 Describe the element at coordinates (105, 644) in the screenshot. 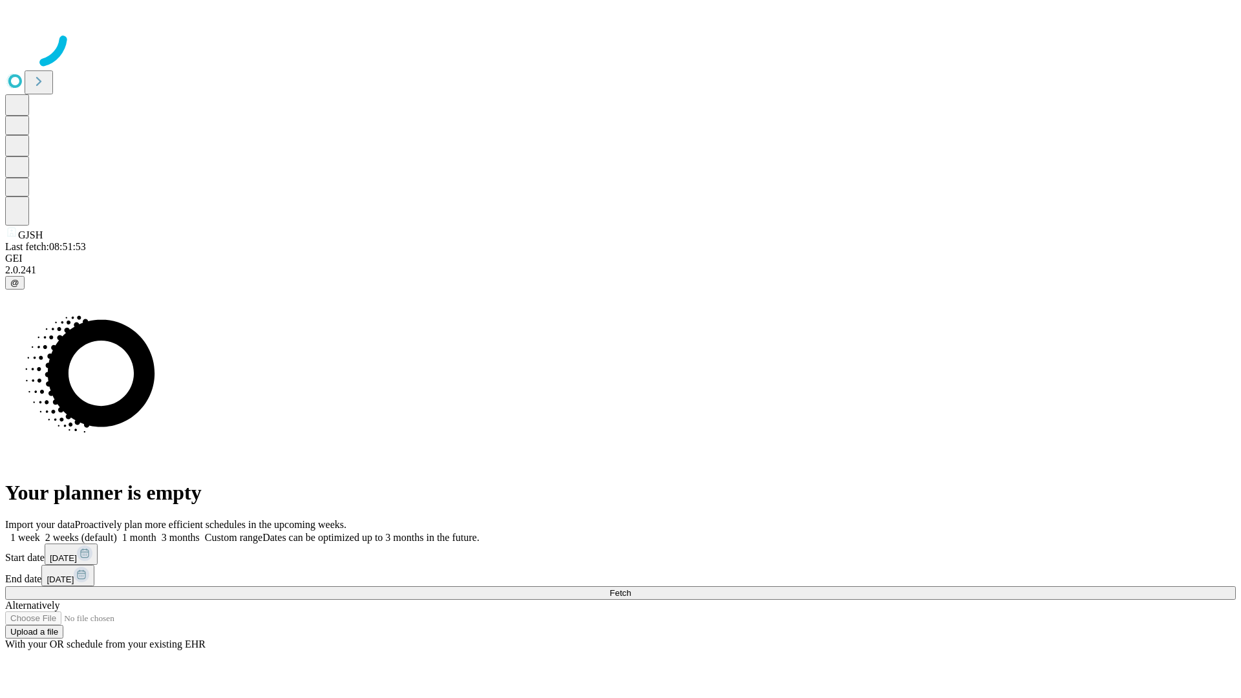

I see `span: With your OR schedule from your existing EHR` at that location.